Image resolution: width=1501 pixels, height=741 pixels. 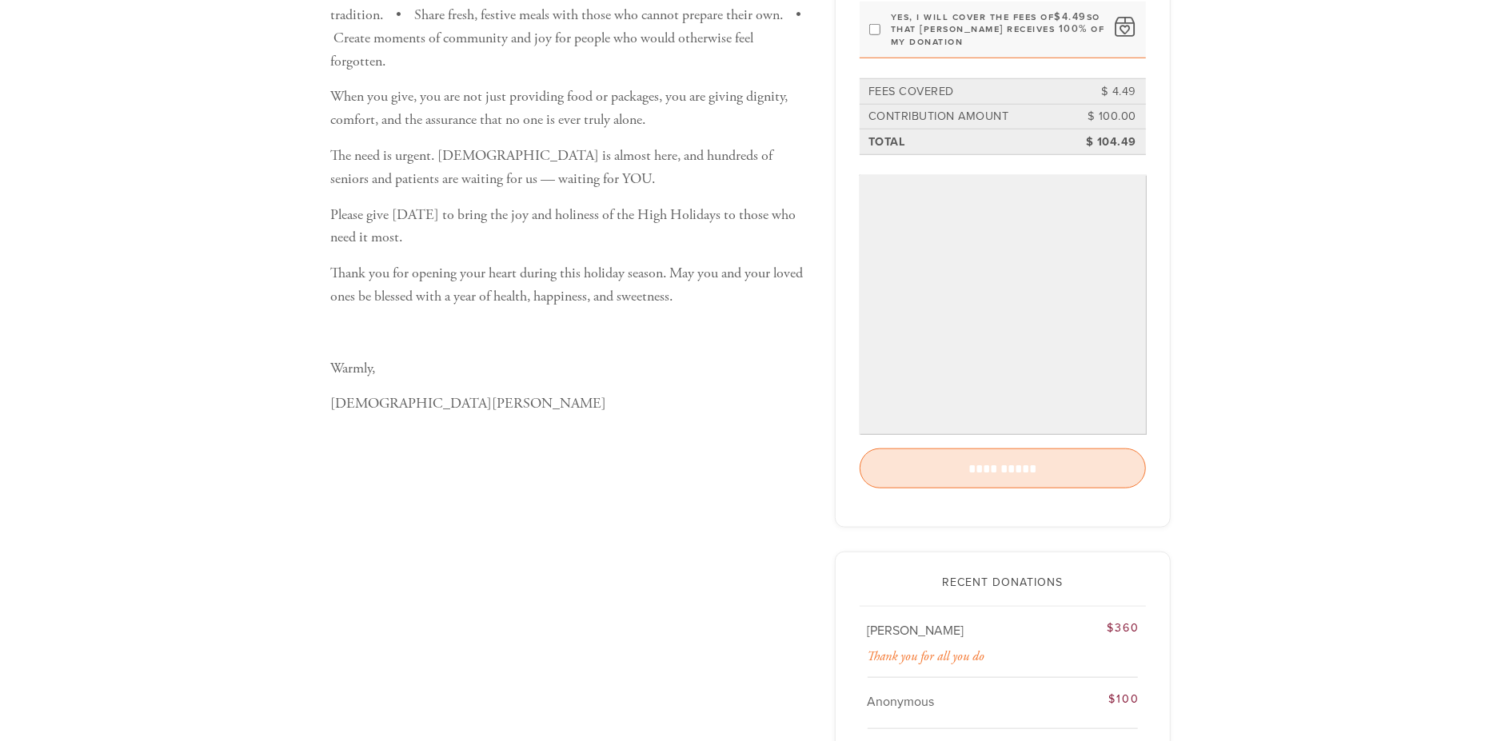 What do you see at coordinates (1003, 583) in the screenshot?
I see `h2: Recent Donations` at bounding box center [1003, 583].